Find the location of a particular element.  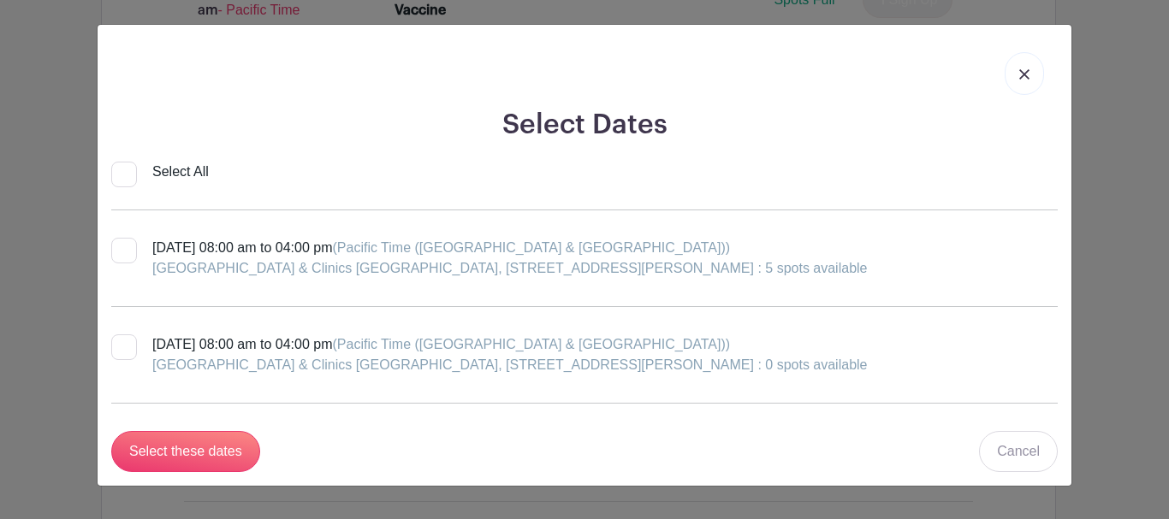

img: close_button-5f87c8562297e5c2d7936805f587ecaba9071eb48480494691a3f1689db116b3.svg is located at coordinates (1024, 74).